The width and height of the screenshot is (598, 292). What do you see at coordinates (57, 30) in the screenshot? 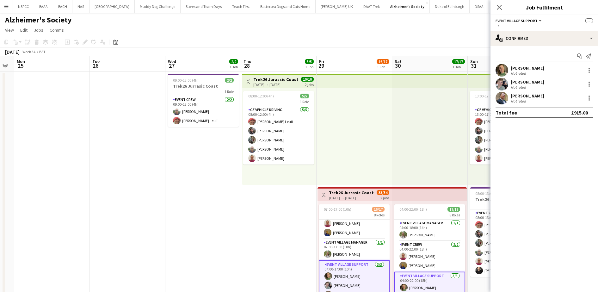
I see `a: Comms` at bounding box center [57, 30].